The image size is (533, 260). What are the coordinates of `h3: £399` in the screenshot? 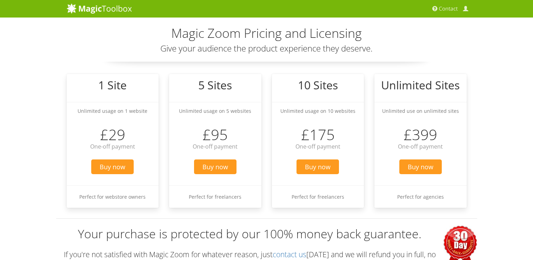 It's located at (420, 135).